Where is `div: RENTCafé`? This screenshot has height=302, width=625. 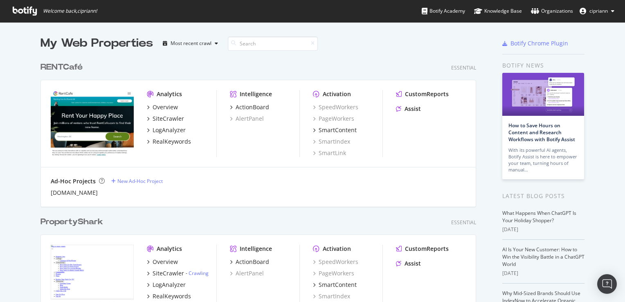 div: RENTCafé is located at coordinates (61, 67).